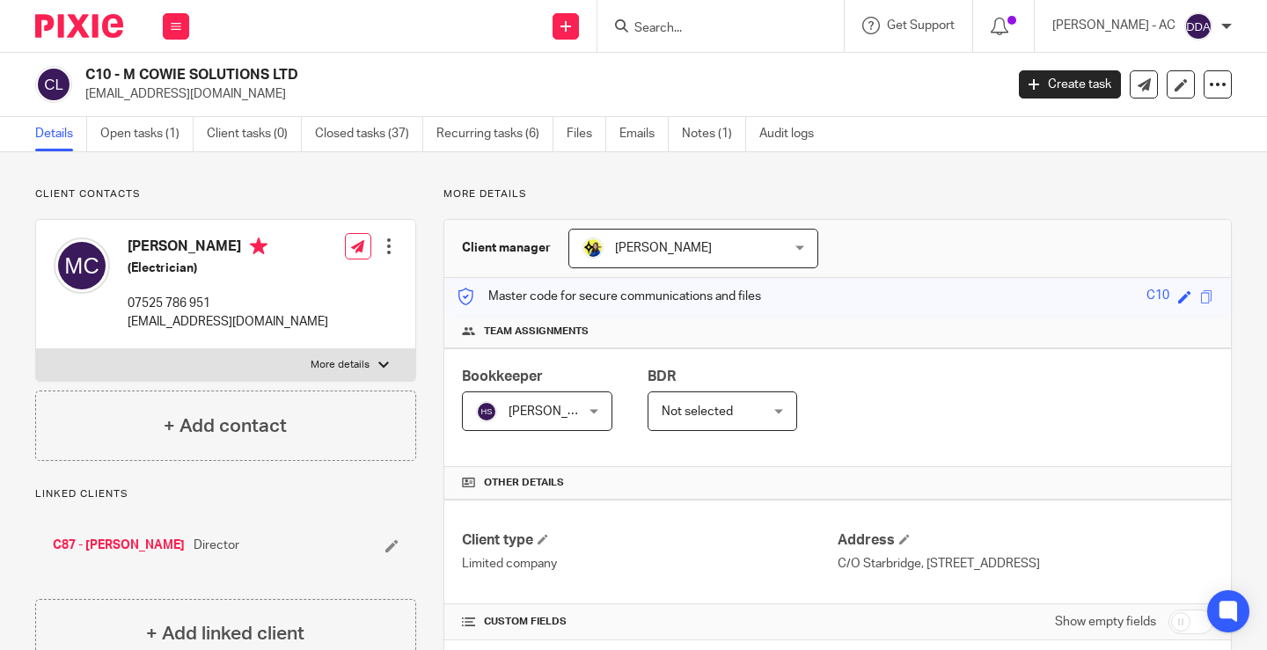  I want to click on i: Primary, so click(259, 246).